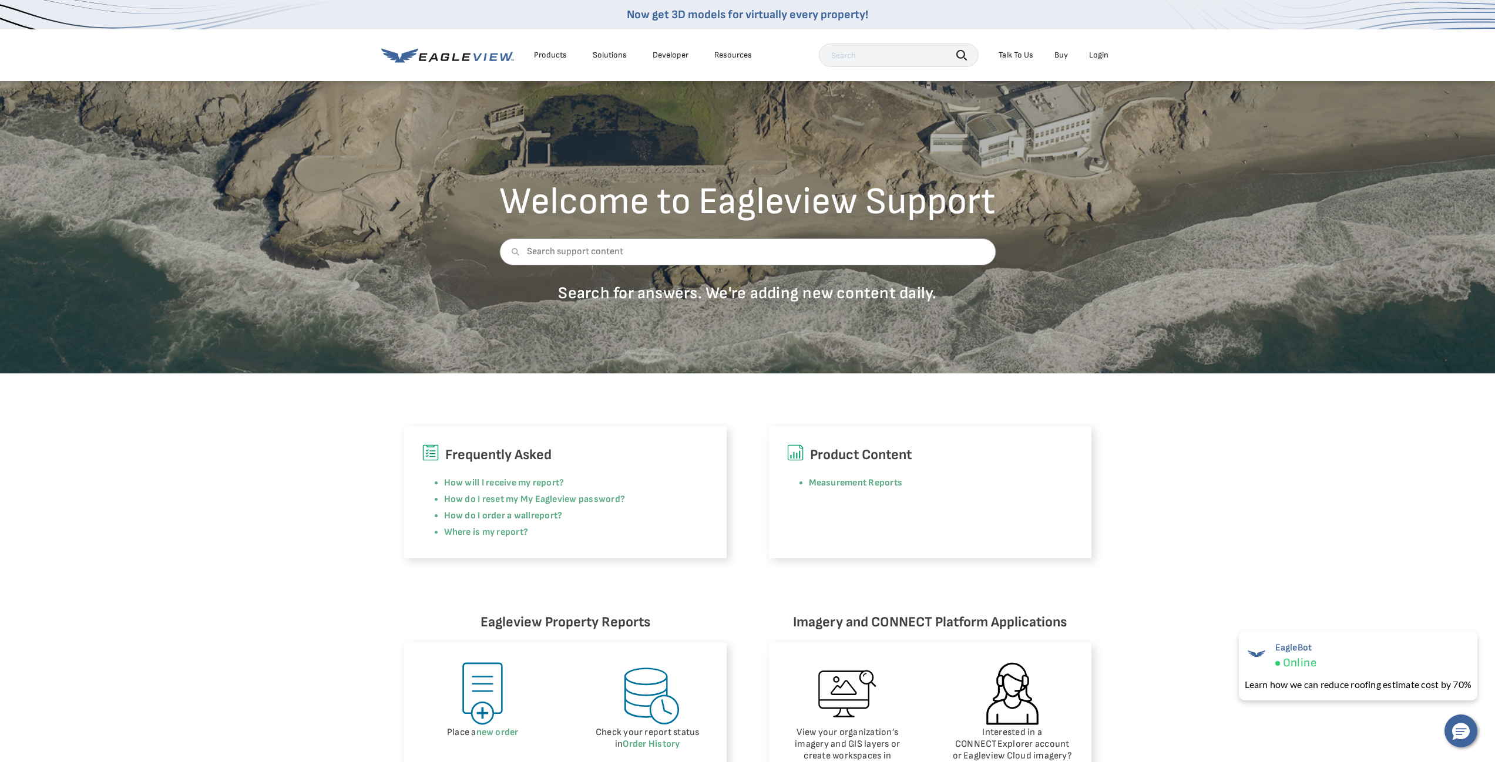  I want to click on h6: Eagleview Property Reports, so click(565, 622).